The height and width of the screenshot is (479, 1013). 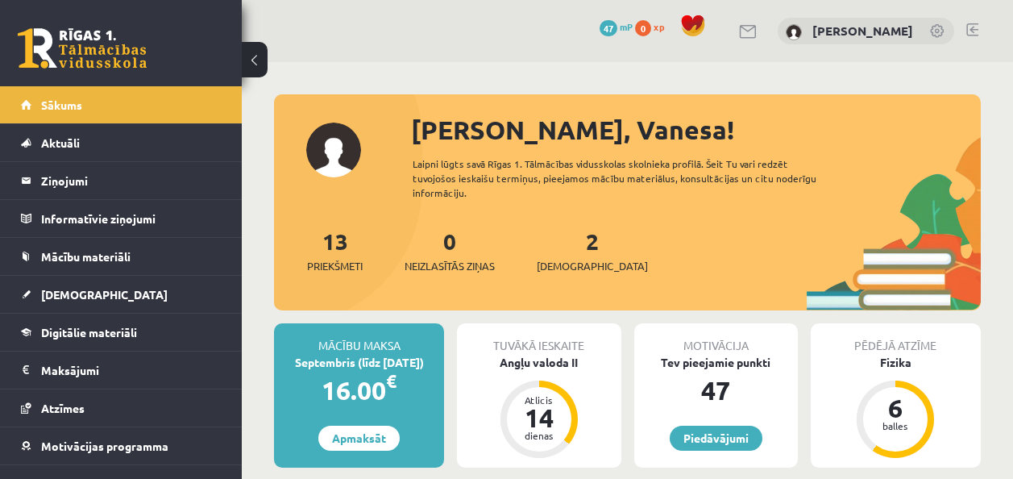 I want to click on a: Angļu valoda II Atlicis 14 dienas, so click(x=538, y=407).